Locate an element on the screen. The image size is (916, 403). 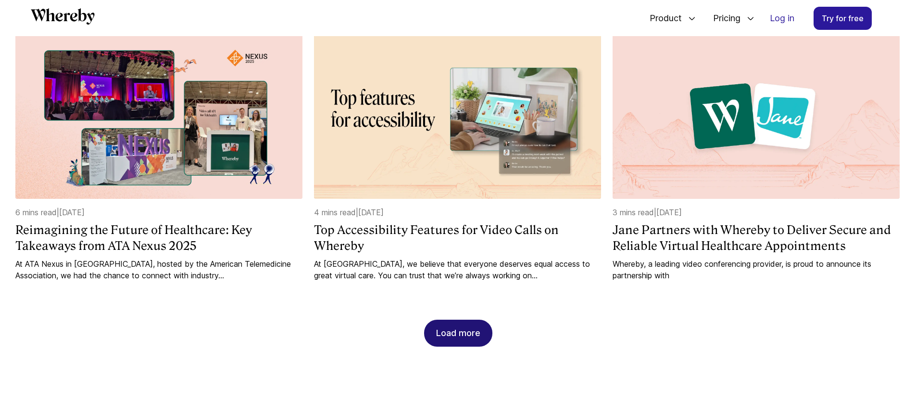
a: Whereby, a leading video conferencing provider, is proud to announce its partnership with is located at coordinates (756, 269).